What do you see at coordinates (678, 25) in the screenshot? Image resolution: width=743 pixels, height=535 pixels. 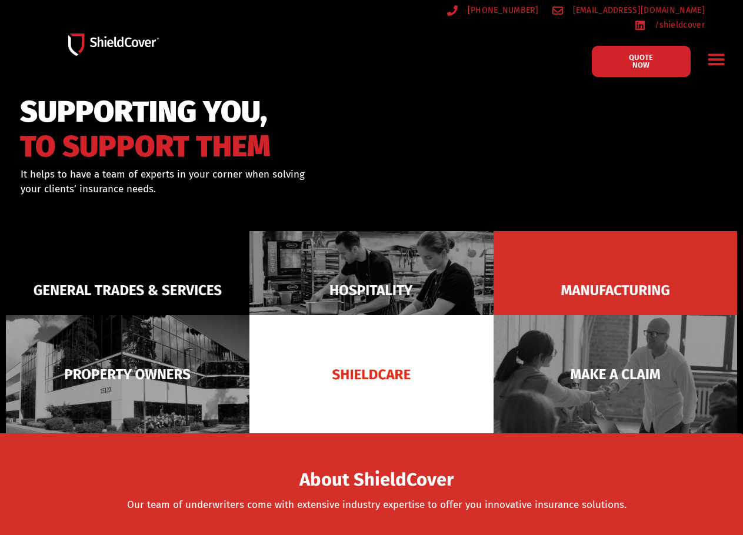 I see `span: /shieldcover` at bounding box center [678, 25].